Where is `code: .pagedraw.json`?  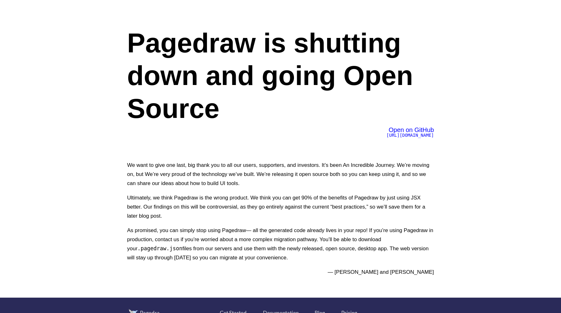 code: .pagedraw.json is located at coordinates (160, 248).